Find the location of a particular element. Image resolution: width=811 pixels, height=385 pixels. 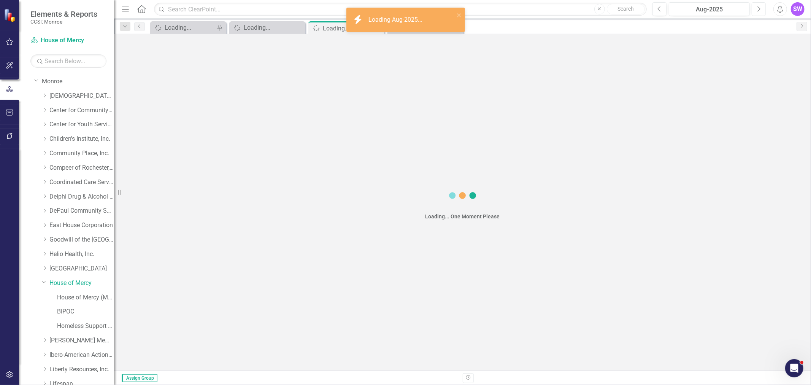

a: Monroe is located at coordinates (78, 81).